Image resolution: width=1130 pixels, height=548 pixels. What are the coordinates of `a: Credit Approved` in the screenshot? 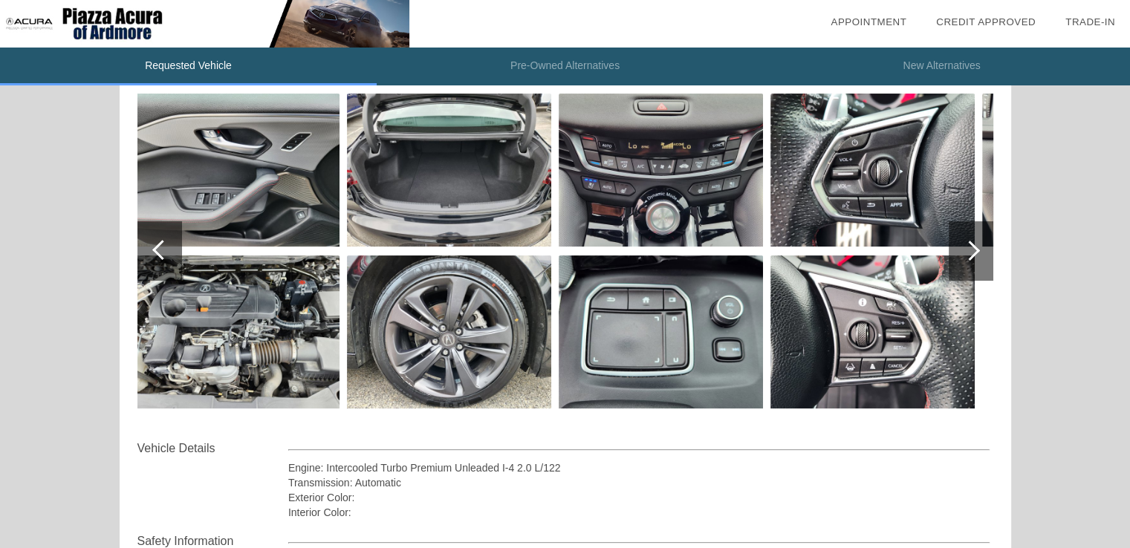 It's located at (985, 22).